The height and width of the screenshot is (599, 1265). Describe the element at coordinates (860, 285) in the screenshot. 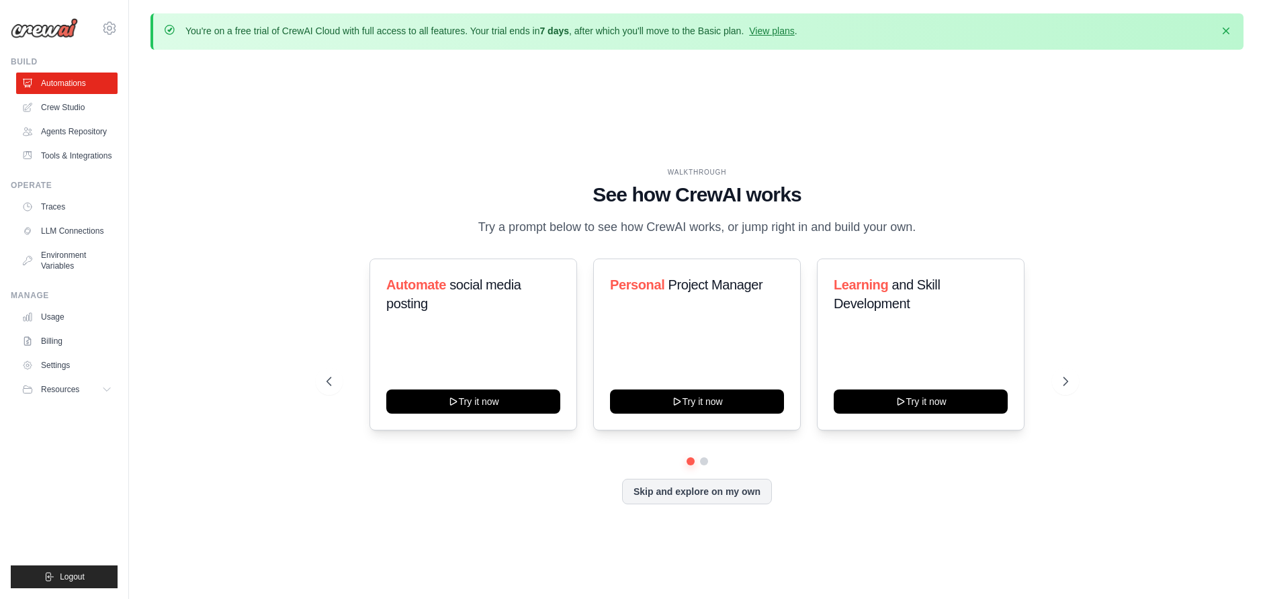

I see `span: Learning` at that location.